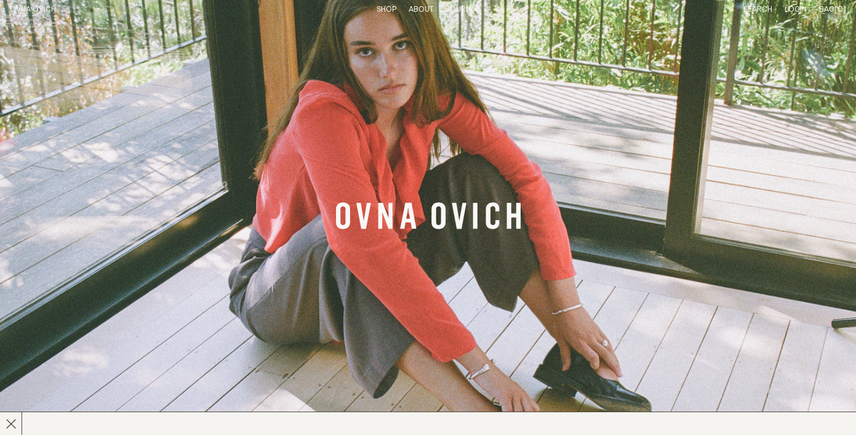 This screenshot has width=856, height=435. Describe the element at coordinates (421, 10) in the screenshot. I see `p: About` at that location.